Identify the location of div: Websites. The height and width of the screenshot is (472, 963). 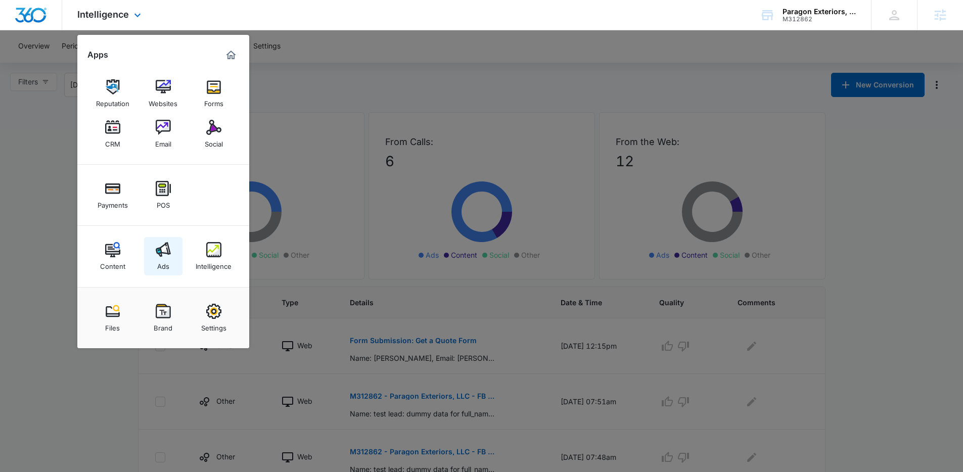
(163, 101).